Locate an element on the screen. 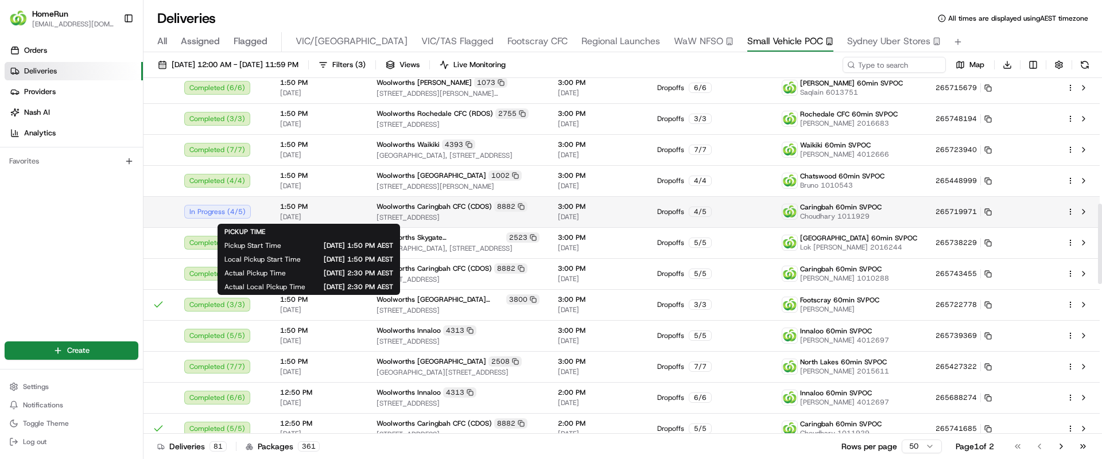 This screenshot has width=1102, height=459. span: Small Vehicle POC is located at coordinates (785, 41).